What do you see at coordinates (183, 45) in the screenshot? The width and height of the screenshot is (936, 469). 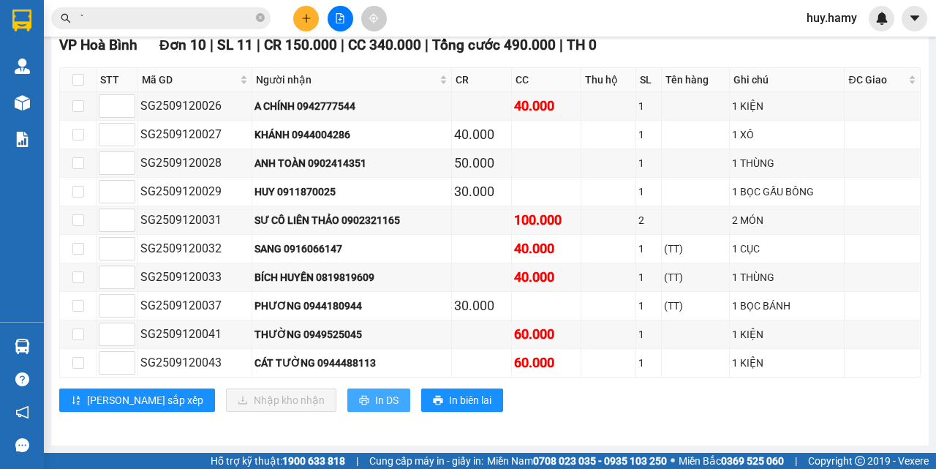 I see `span: Đơn 10` at bounding box center [183, 45].